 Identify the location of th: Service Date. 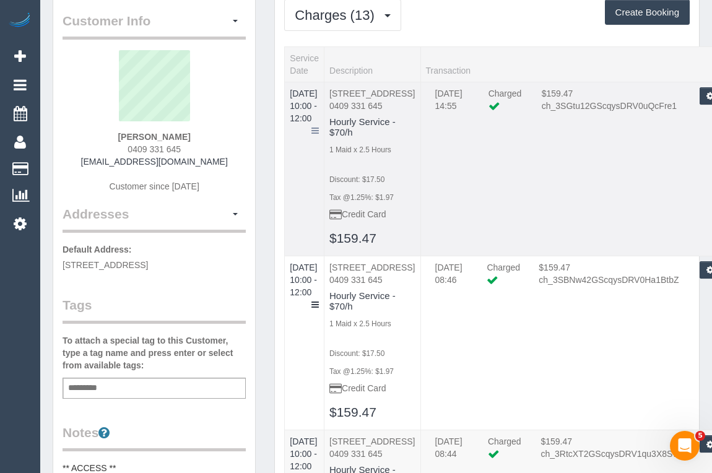
(305, 64).